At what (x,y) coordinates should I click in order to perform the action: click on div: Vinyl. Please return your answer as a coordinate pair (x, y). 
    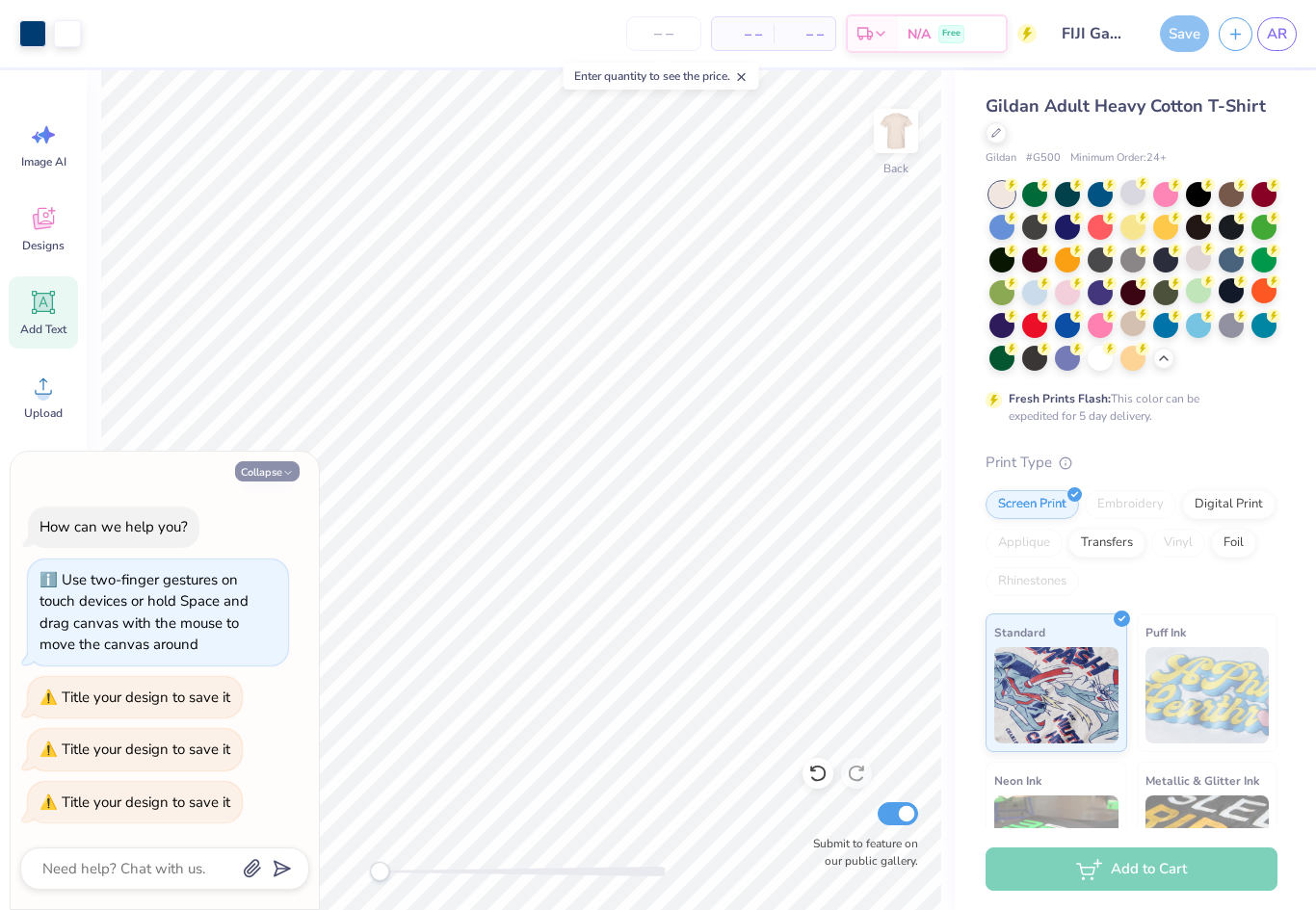
    Looking at the image, I should click on (1178, 543).